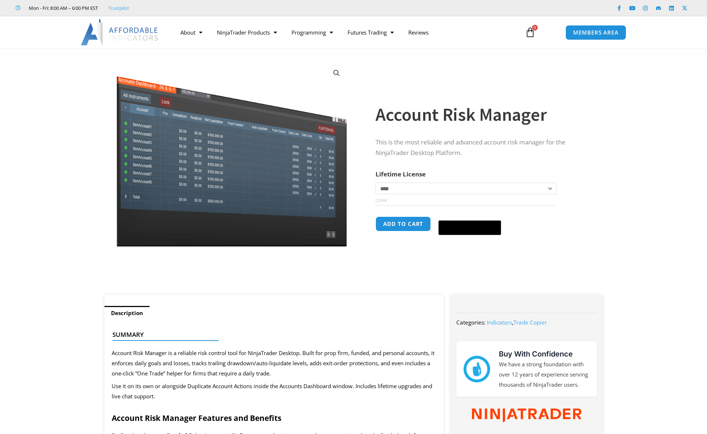 This screenshot has height=434, width=707. I want to click on button: Buy with GPay, so click(470, 228).